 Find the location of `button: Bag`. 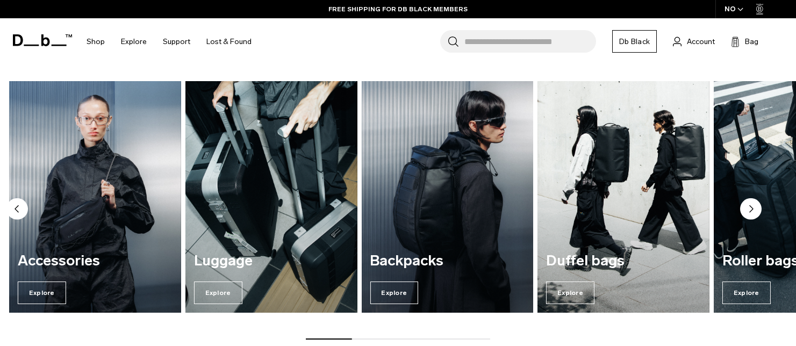

button: Bag is located at coordinates (744, 41).